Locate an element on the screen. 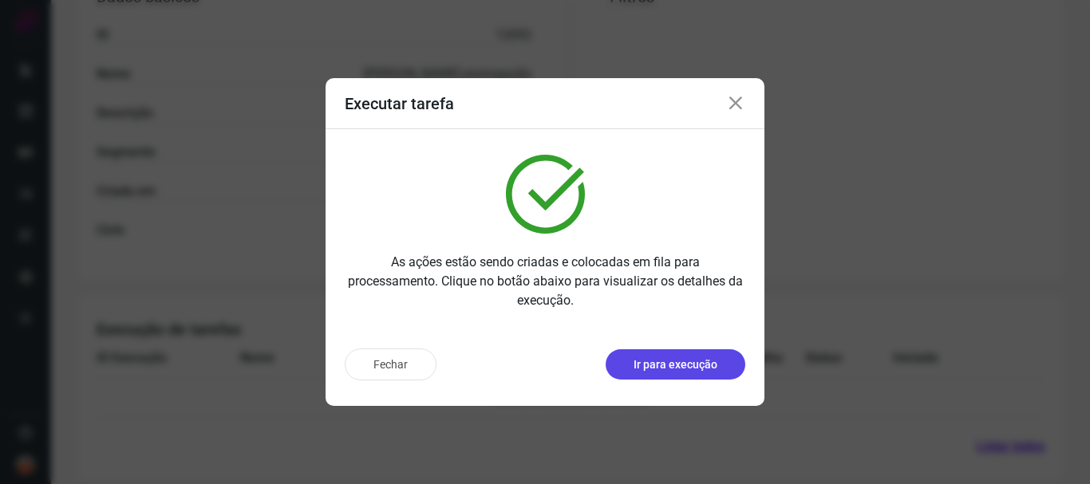 The image size is (1090, 484). h3: Executar tarefa is located at coordinates (399, 104).